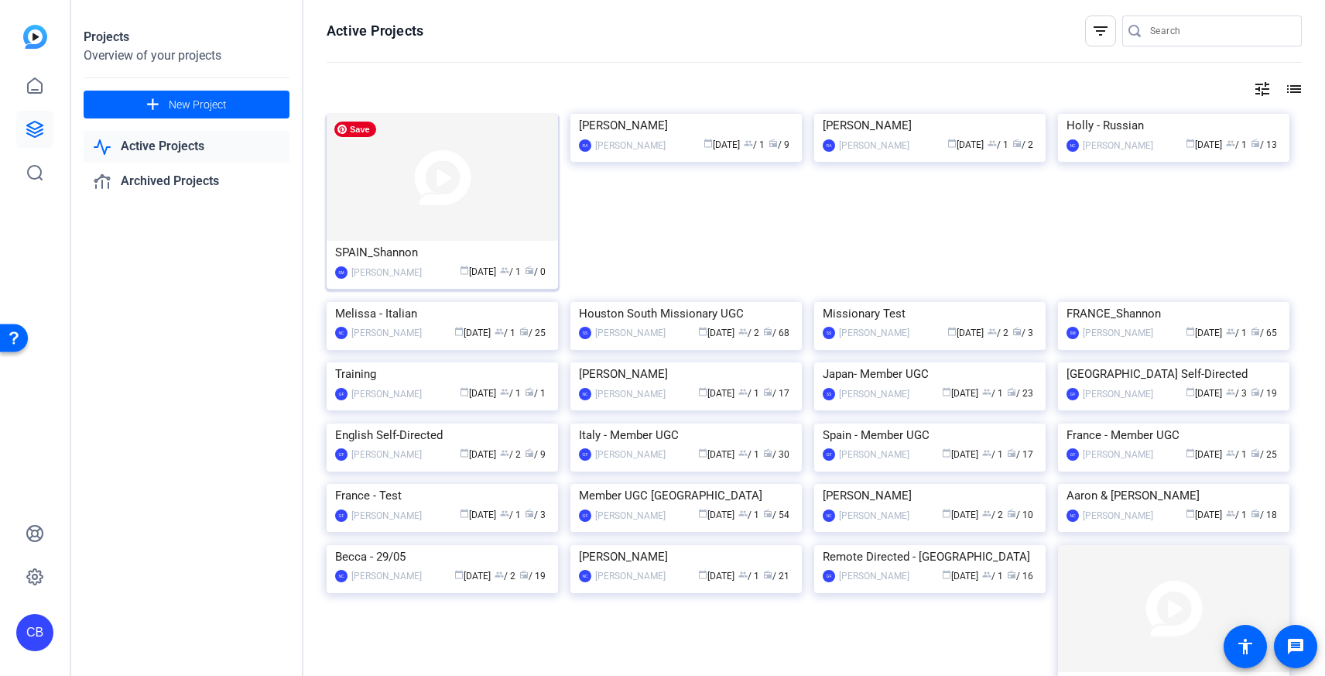 The width and height of the screenshot is (1325, 676). I want to click on mat-icon: tune, so click(1262, 89).